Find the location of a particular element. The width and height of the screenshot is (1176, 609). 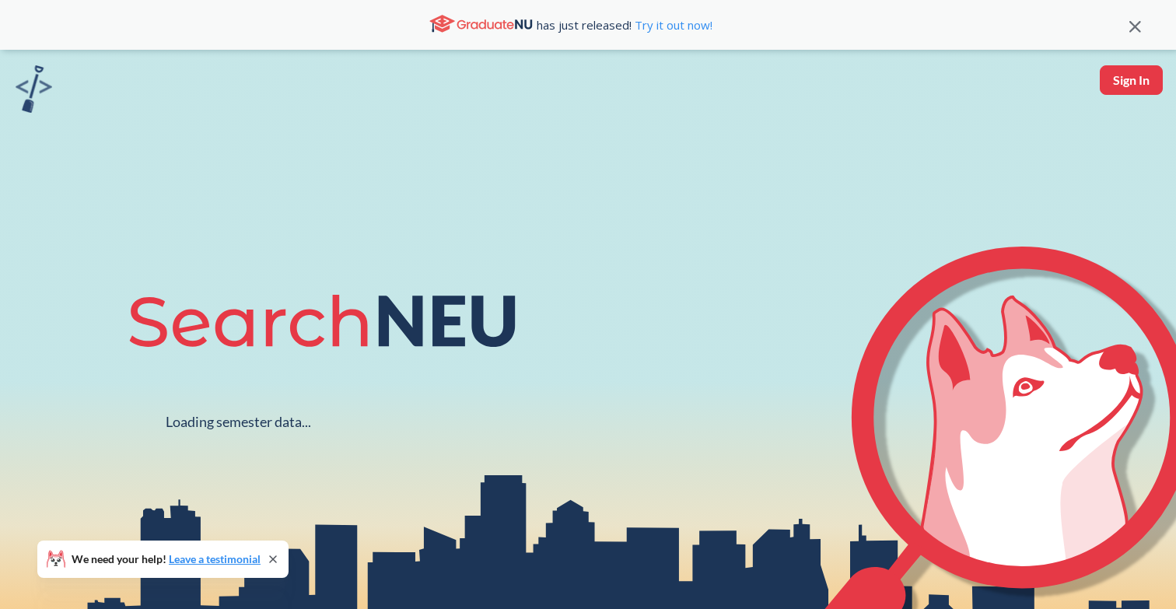

img: sandbox logo is located at coordinates (33, 89).